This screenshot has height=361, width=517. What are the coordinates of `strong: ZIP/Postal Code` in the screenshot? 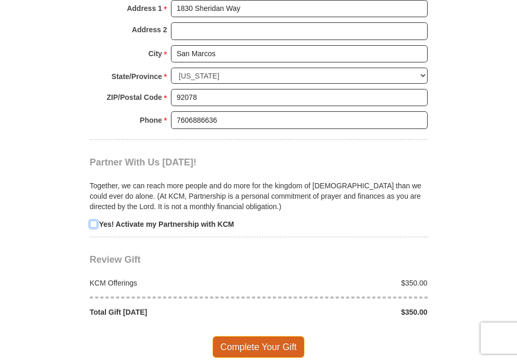 It's located at (134, 97).